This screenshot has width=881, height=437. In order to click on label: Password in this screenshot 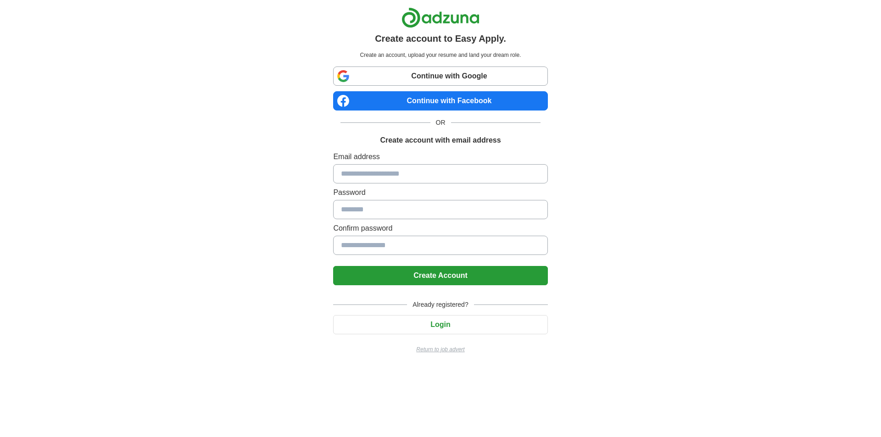, I will do `click(440, 193)`.